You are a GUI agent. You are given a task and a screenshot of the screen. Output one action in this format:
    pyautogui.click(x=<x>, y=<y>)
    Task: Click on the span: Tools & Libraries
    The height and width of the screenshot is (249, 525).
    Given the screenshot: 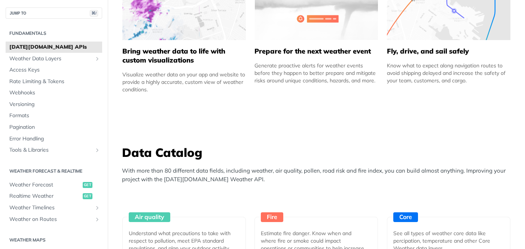 What is the action you would take?
    pyautogui.click(x=51, y=150)
    